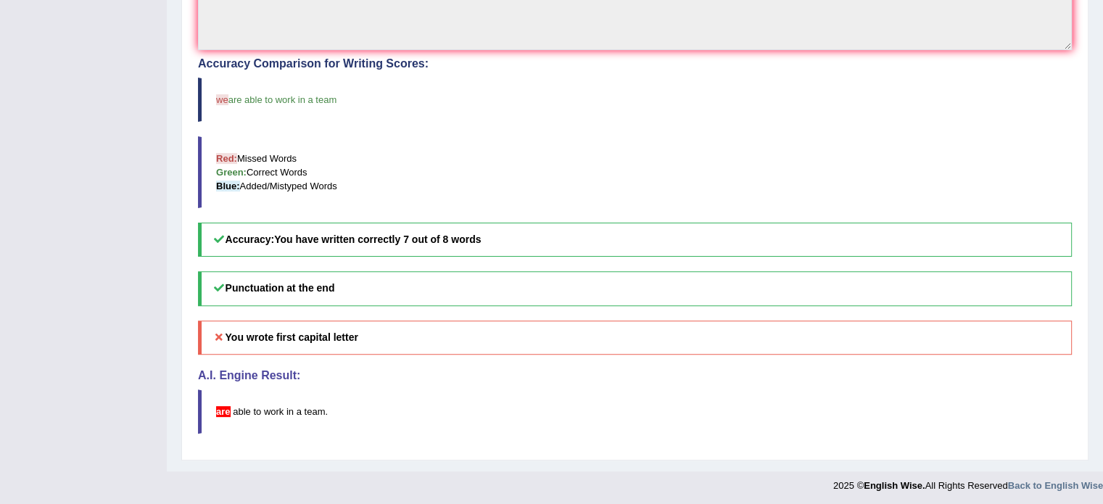 Image resolution: width=1103 pixels, height=504 pixels. Describe the element at coordinates (635, 64) in the screenshot. I see `h4: Accuracy Comparison for Writing Scores:` at that location.